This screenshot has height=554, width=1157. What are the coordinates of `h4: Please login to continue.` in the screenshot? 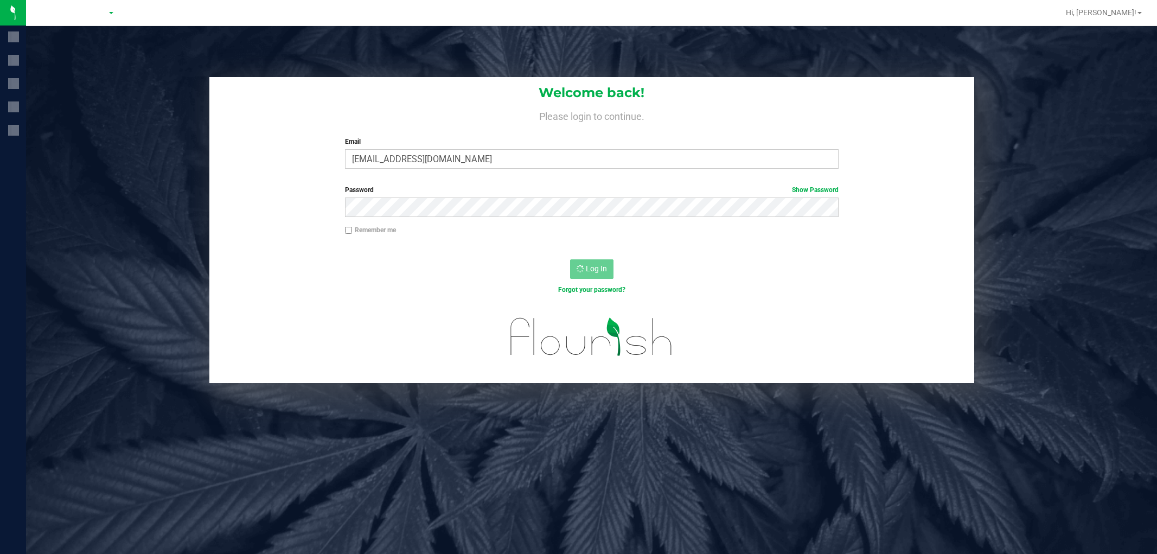 It's located at (592, 115).